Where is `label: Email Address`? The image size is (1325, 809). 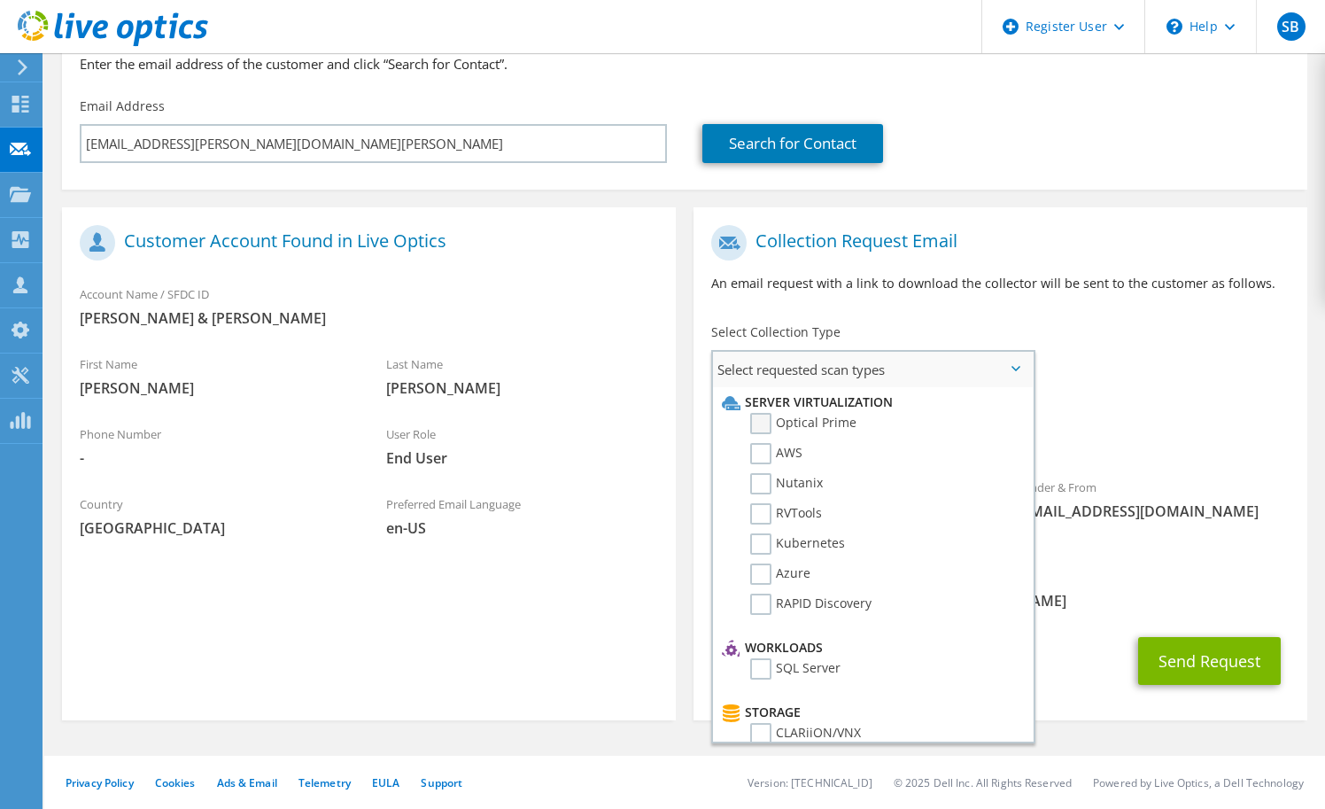 label: Email Address is located at coordinates (122, 106).